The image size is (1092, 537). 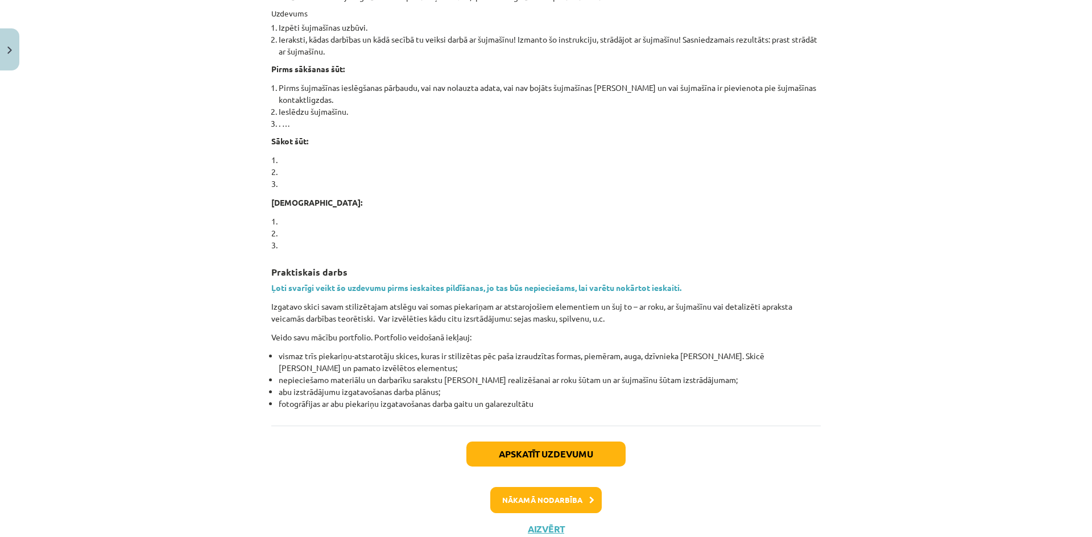 I want to click on p: Veido savu mācību portfolio. Portfolio veidošanā iekļauj:, so click(x=546, y=337).